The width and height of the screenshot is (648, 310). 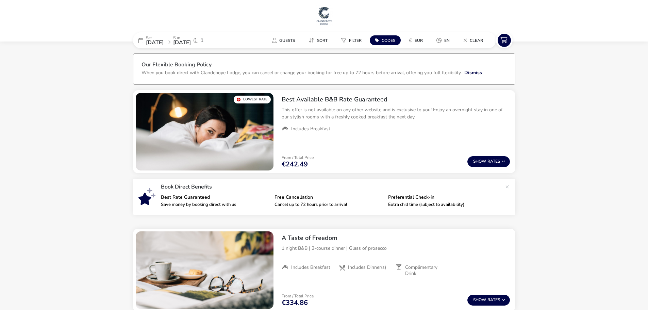 What do you see at coordinates (426, 270) in the screenshot?
I see `span: Complimentary Drink` at bounding box center [426, 270].